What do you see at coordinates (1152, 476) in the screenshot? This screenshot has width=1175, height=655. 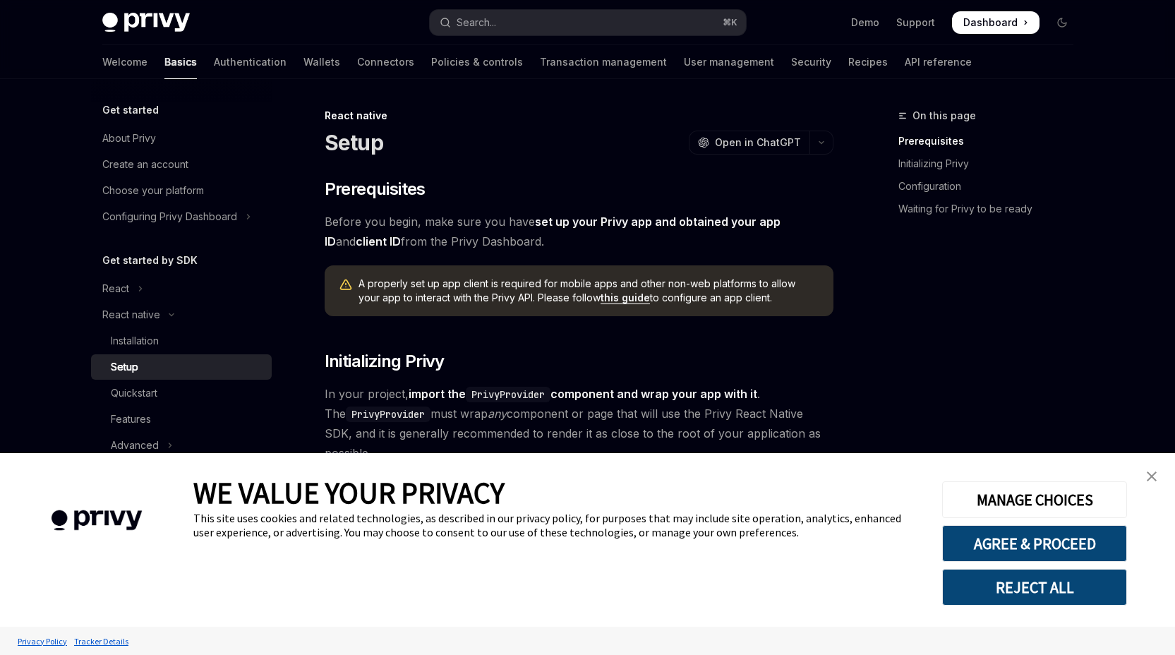 I see `img: close banner` at bounding box center [1152, 476].